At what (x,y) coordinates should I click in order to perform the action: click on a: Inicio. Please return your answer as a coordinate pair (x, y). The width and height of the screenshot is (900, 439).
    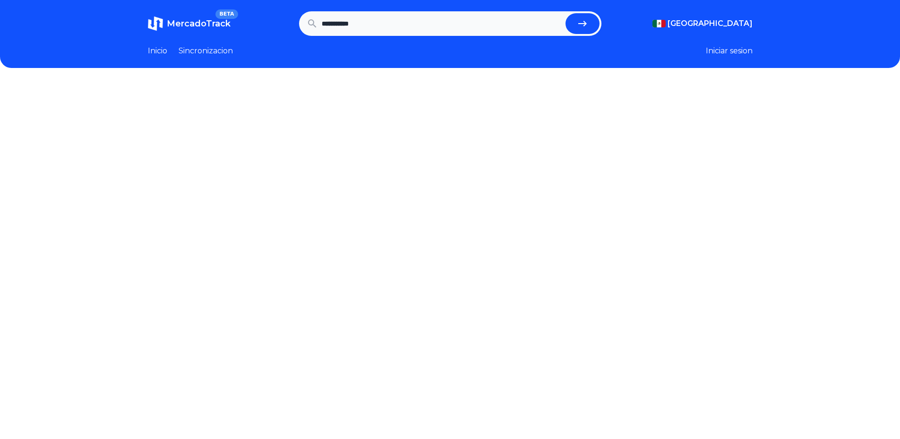
    Looking at the image, I should click on (157, 51).